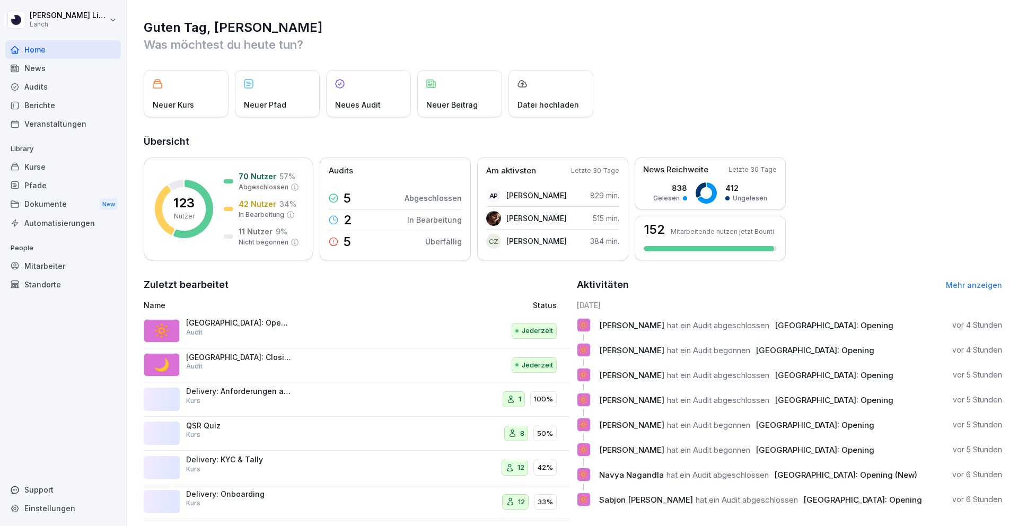 The height and width of the screenshot is (526, 1018). What do you see at coordinates (605, 241) in the screenshot?
I see `p: 384 min.` at bounding box center [605, 241].